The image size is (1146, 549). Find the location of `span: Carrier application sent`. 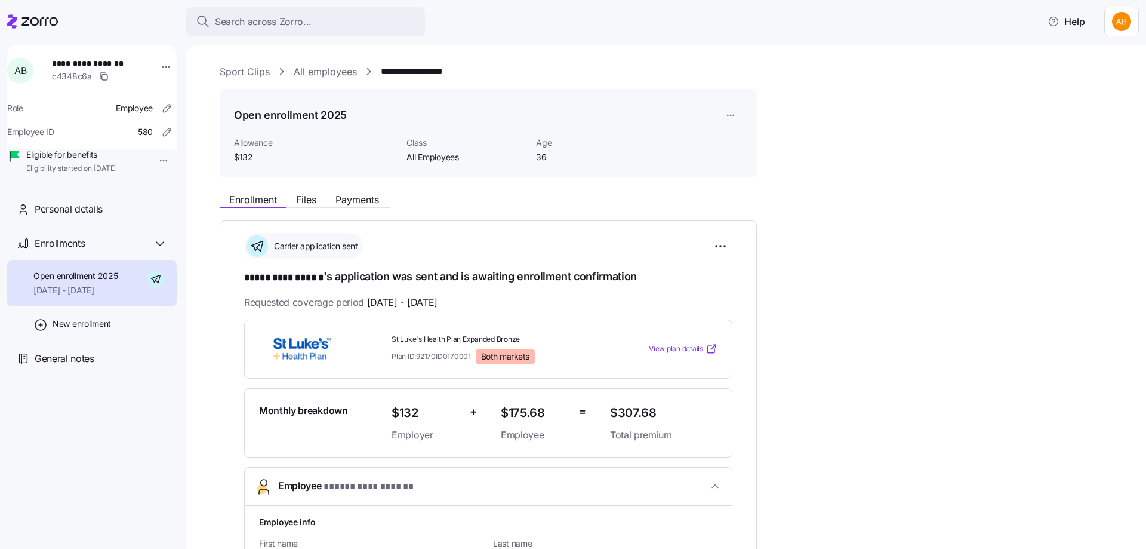

span: Carrier application sent is located at coordinates (314, 246).